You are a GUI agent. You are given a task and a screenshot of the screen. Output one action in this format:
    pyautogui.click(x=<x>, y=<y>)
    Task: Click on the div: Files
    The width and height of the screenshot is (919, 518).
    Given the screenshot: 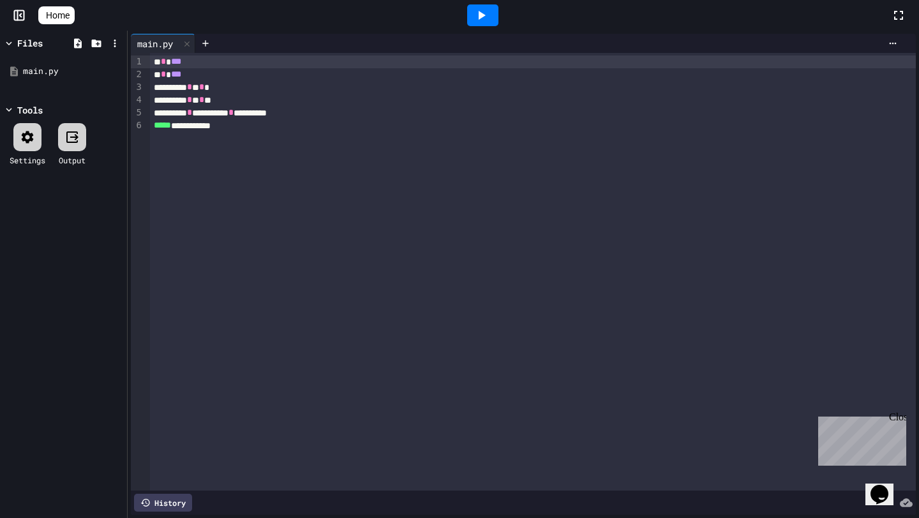 What is the action you would take?
    pyautogui.click(x=30, y=43)
    